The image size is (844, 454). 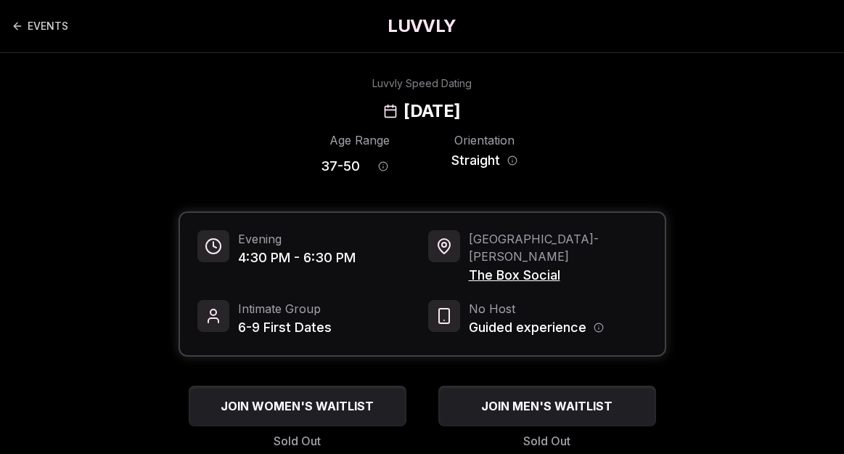 What do you see at coordinates (360, 140) in the screenshot?
I see `div: Age Range` at bounding box center [360, 140].